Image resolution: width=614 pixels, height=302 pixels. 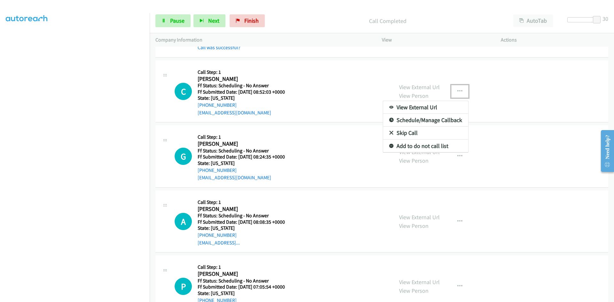 What do you see at coordinates (426, 120) in the screenshot?
I see `a: Schedule/Manage Callback` at bounding box center [426, 120].